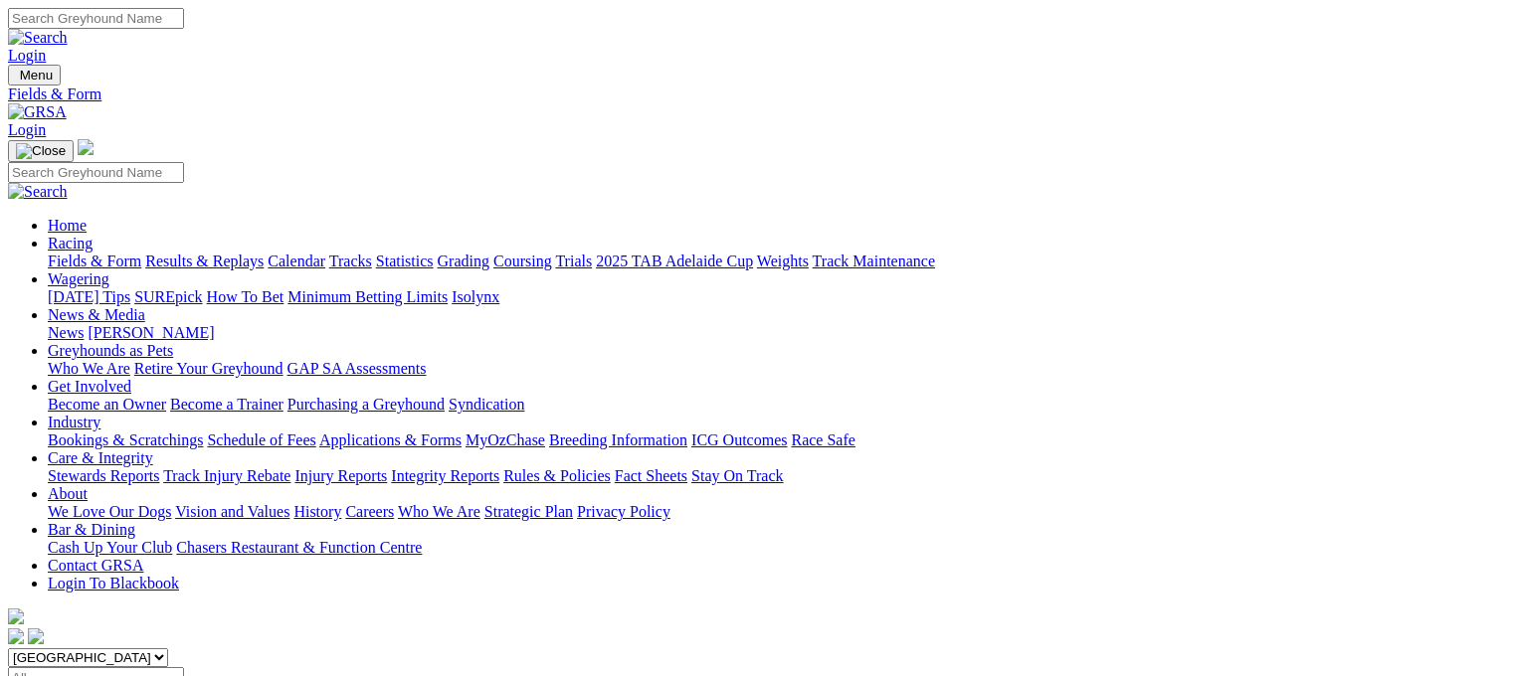  Describe the element at coordinates (776, 476) in the screenshot. I see `div: Care & Integrity` at that location.